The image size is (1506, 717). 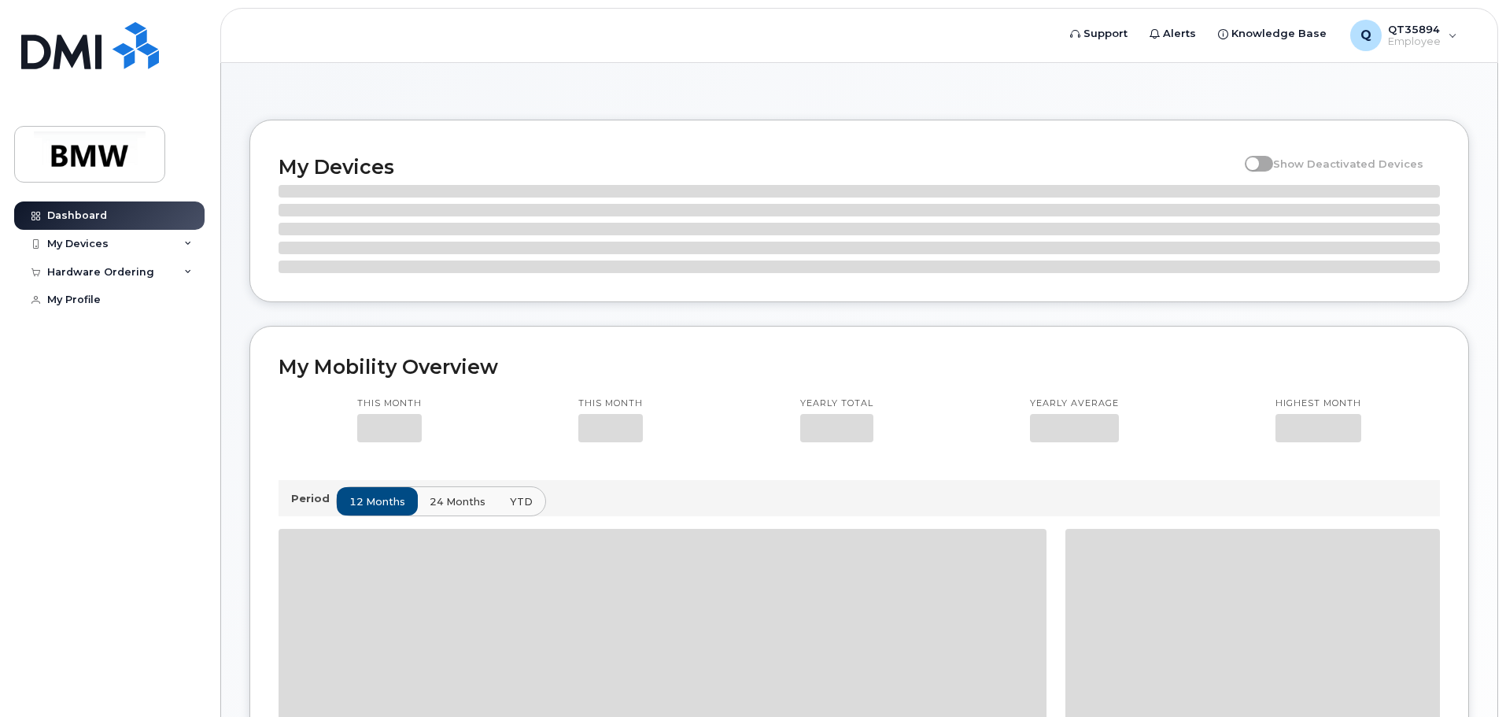 I want to click on p: Yearly average, so click(x=1074, y=404).